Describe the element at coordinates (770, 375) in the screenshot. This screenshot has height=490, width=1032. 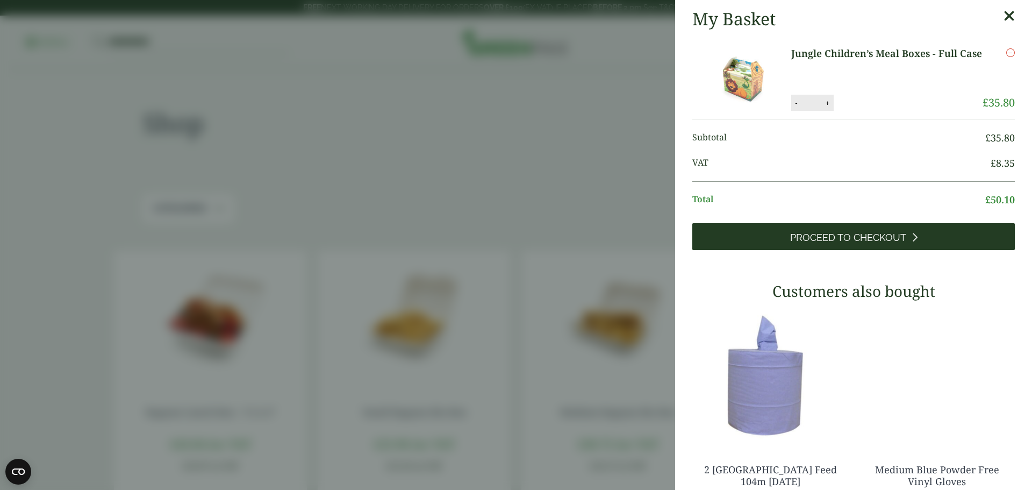
I see `img: 3630017-2-Ply-Blue-Centre-Feed-104m` at that location.